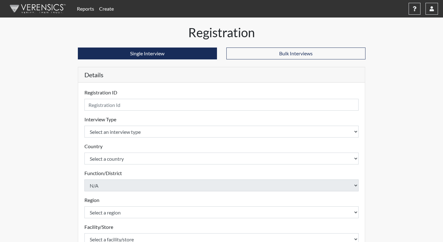 The image size is (443, 242). Describe the element at coordinates (106, 9) in the screenshot. I see `a: Create` at that location.